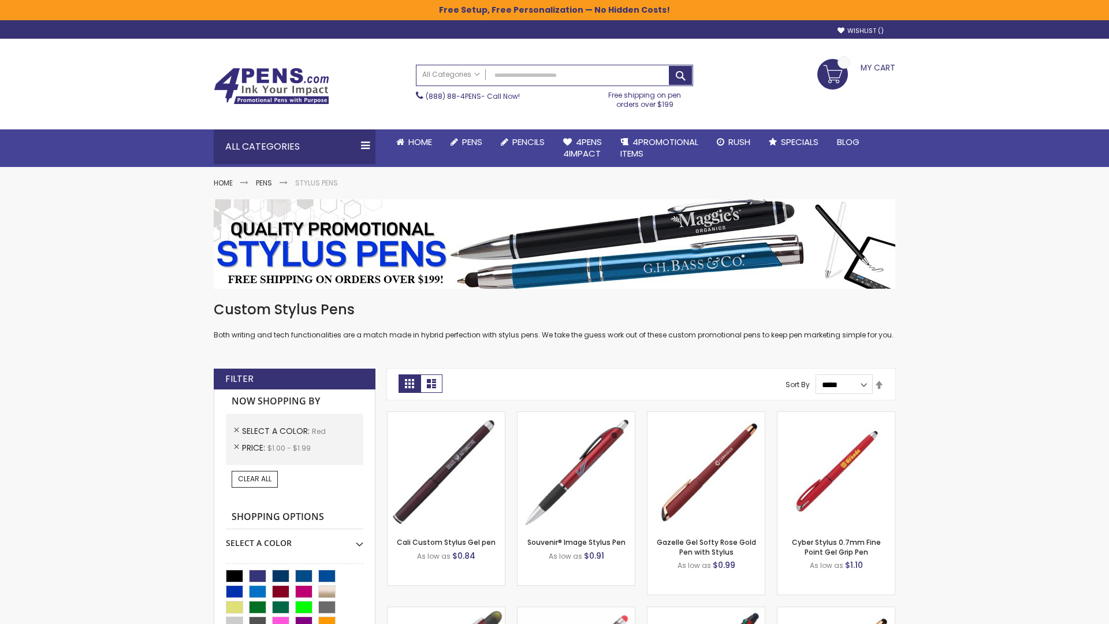  What do you see at coordinates (295, 539) in the screenshot?
I see `div: Select A Color` at bounding box center [295, 539].